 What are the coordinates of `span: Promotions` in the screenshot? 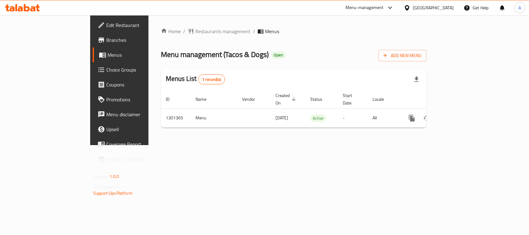 It's located at (140, 99).